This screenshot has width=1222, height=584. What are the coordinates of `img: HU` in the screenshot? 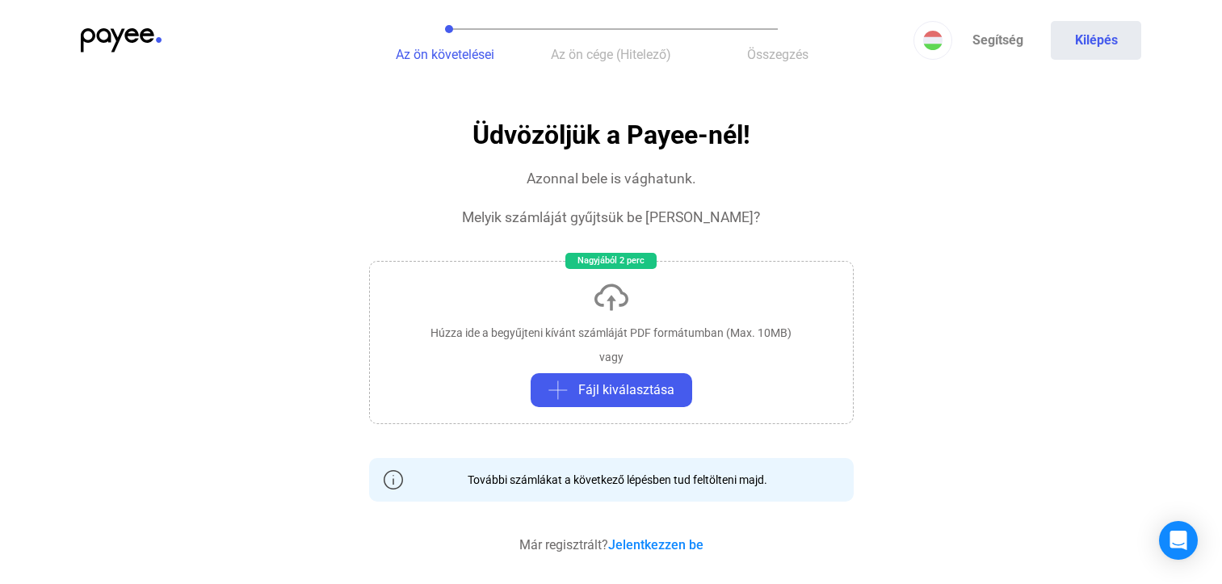 It's located at (933, 40).